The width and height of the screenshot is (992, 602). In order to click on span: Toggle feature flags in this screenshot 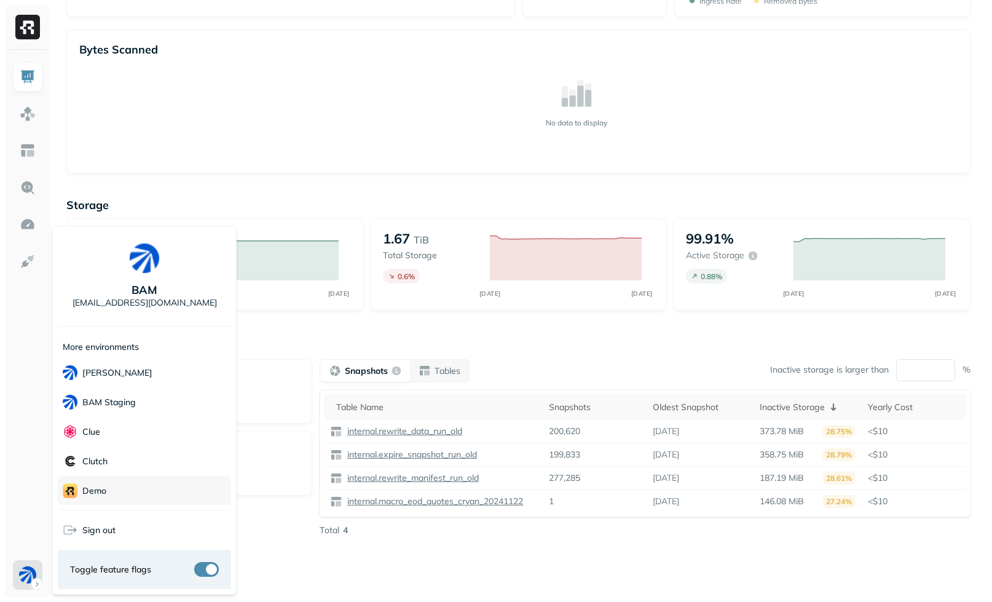, I will do `click(111, 569)`.